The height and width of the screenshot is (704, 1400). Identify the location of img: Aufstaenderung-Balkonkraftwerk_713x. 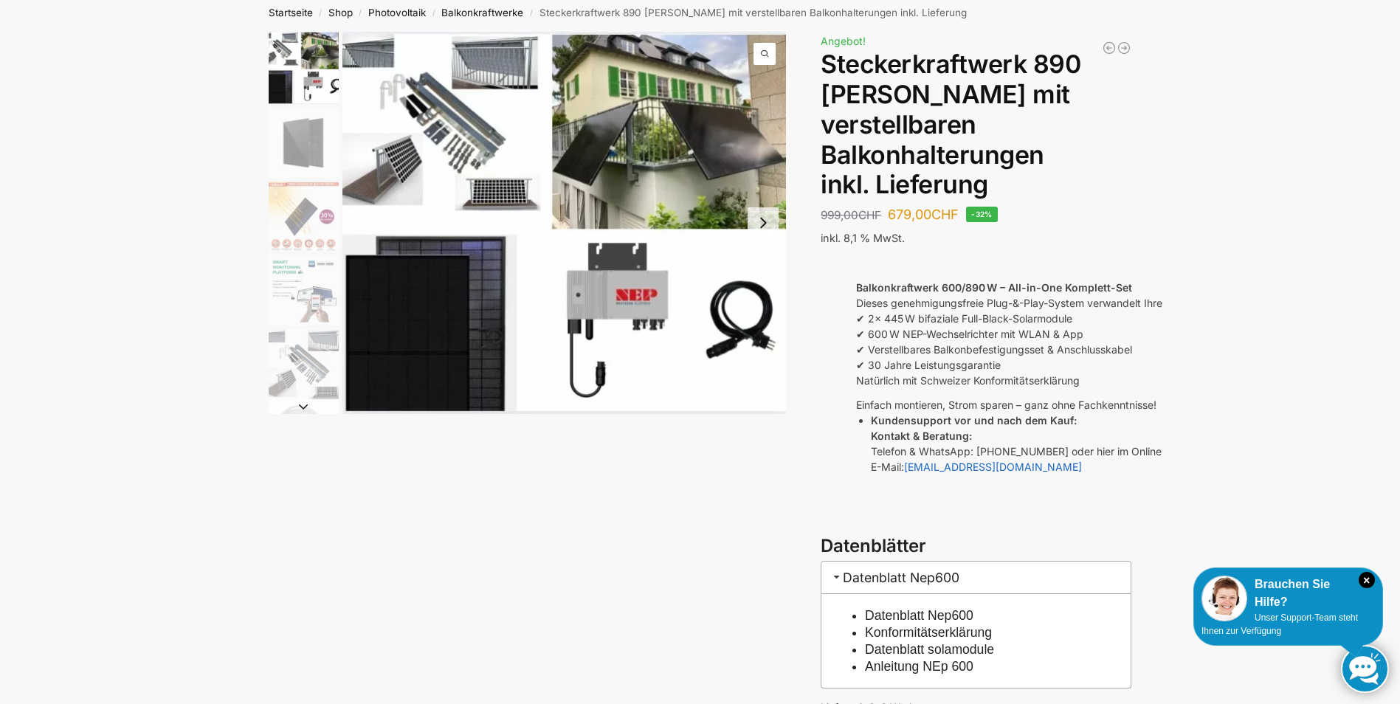
(303, 364).